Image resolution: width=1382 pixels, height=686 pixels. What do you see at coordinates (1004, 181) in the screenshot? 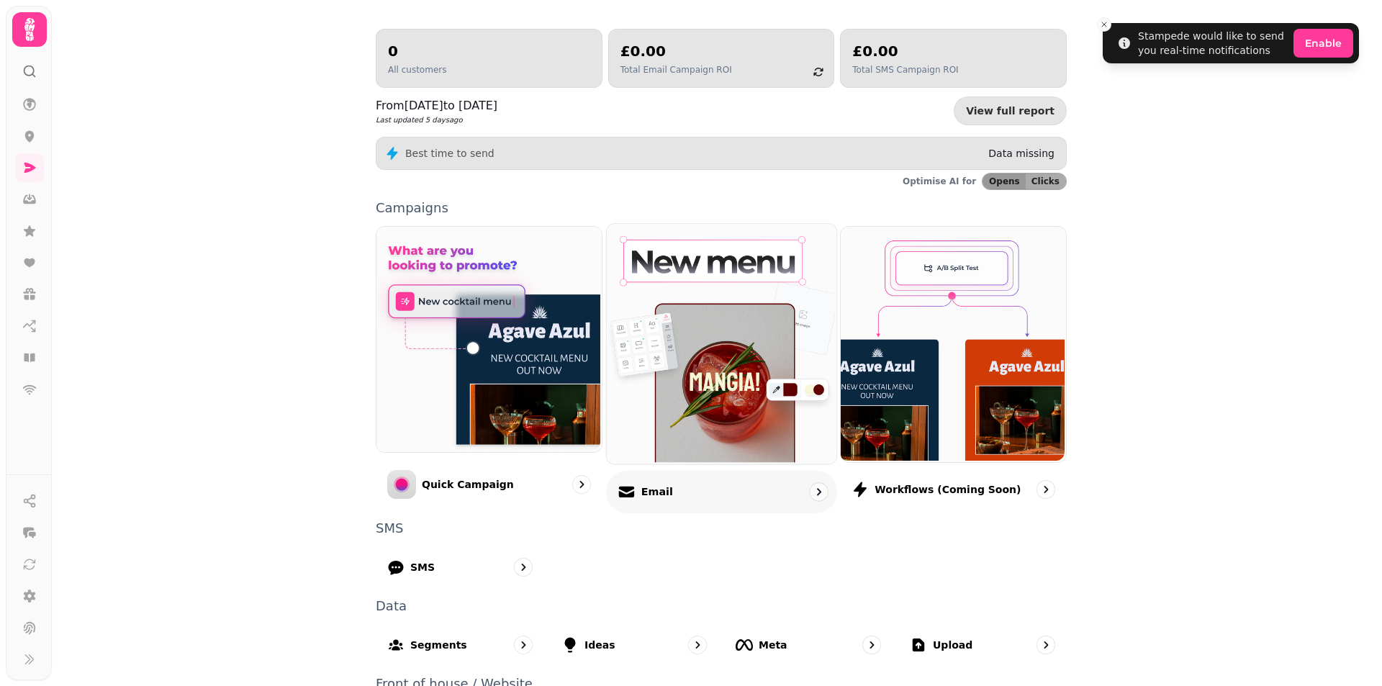
I see `span: Opens` at bounding box center [1004, 181].